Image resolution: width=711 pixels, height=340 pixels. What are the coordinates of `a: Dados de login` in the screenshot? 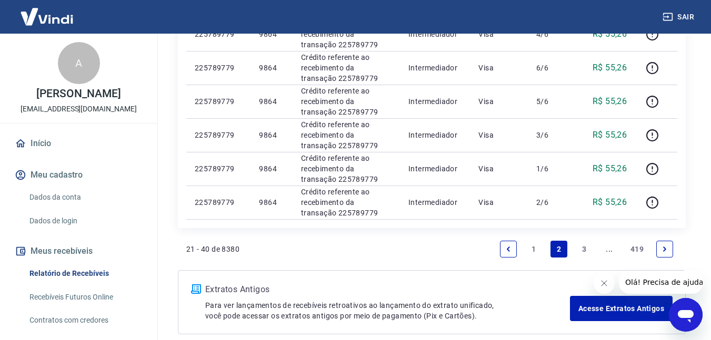 It's located at (85, 221).